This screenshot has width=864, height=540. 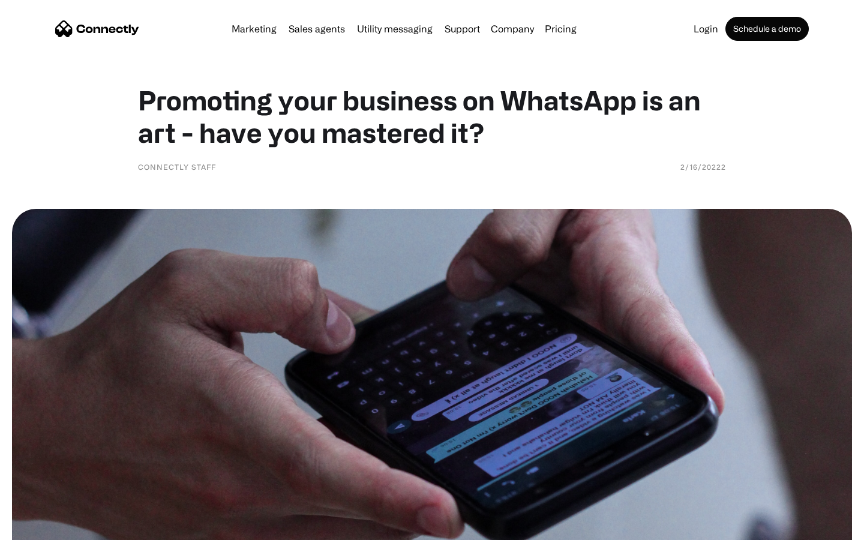 I want to click on div: 2/16/20222, so click(x=703, y=167).